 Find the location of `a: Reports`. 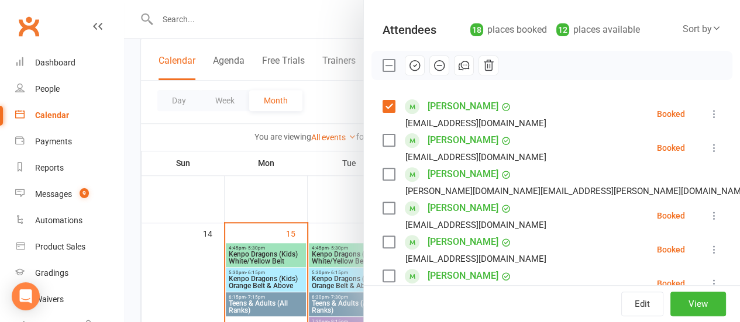

a: Reports is located at coordinates (69, 168).